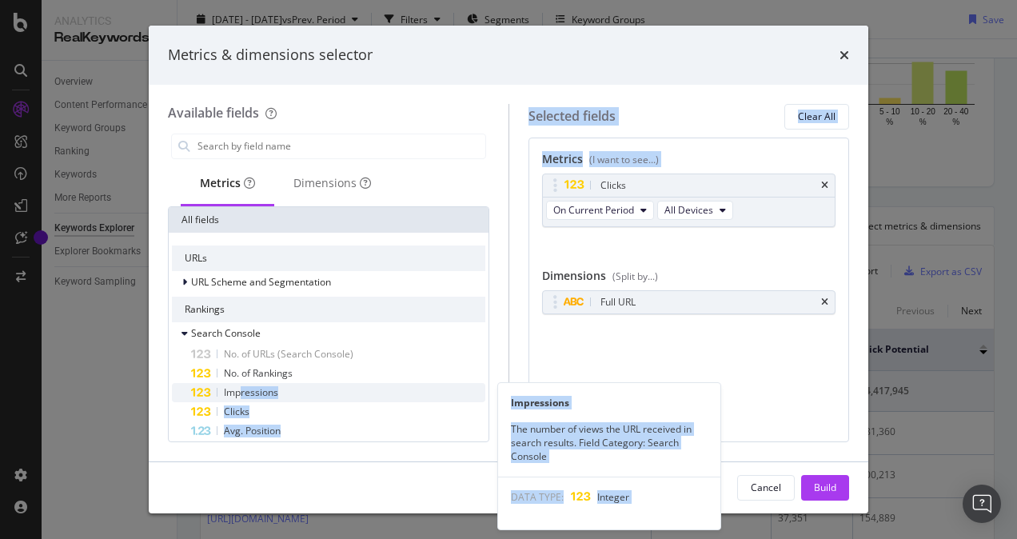 Image resolution: width=1017 pixels, height=539 pixels. Describe the element at coordinates (609, 442) in the screenshot. I see `div: The number of views the URL received in search results. Field Category: Search Console` at that location.